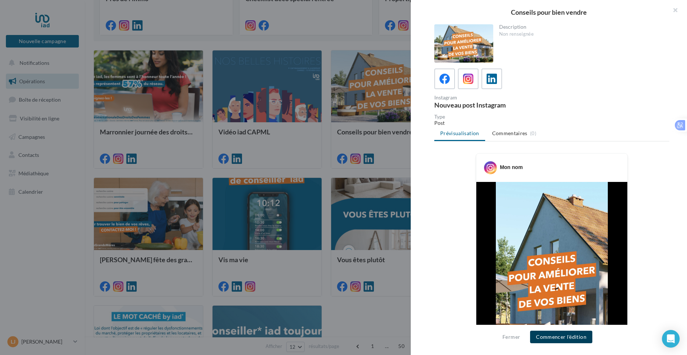 Image resolution: width=687 pixels, height=355 pixels. Describe the element at coordinates (551, 117) in the screenshot. I see `div: Type` at that location.